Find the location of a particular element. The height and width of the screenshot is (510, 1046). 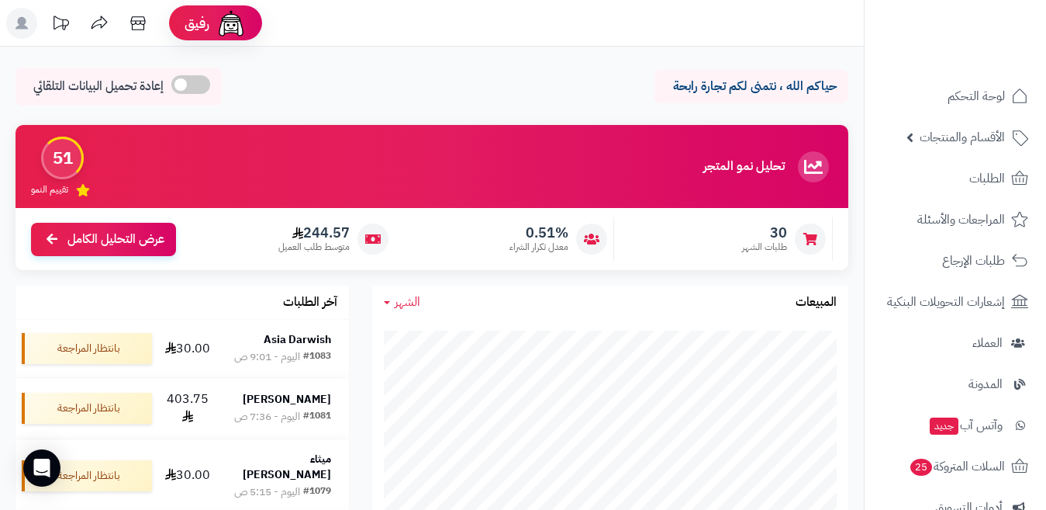

div: #1083 is located at coordinates (317, 357).